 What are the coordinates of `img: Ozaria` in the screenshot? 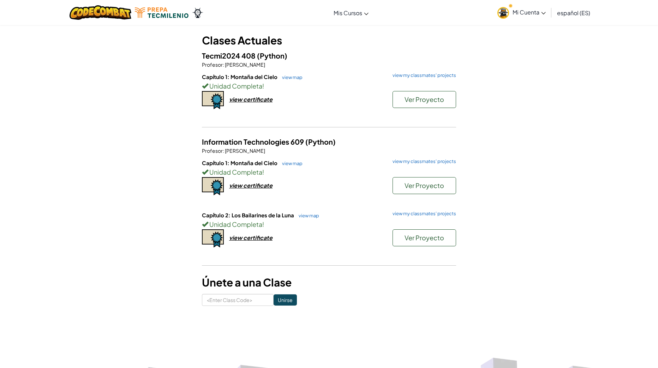 It's located at (198, 13).